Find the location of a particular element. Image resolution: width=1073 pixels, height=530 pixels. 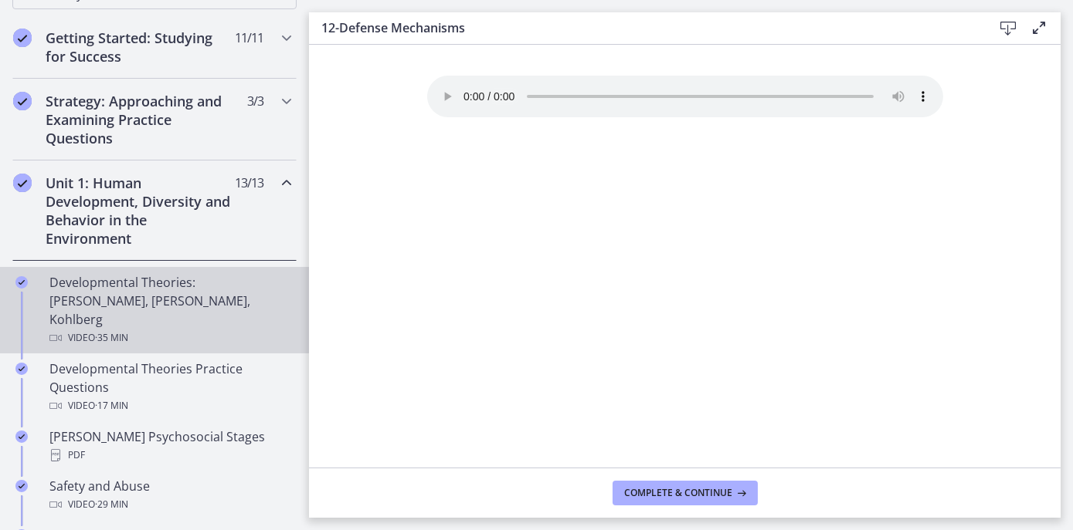

span: · 35 min is located at coordinates (111, 338).